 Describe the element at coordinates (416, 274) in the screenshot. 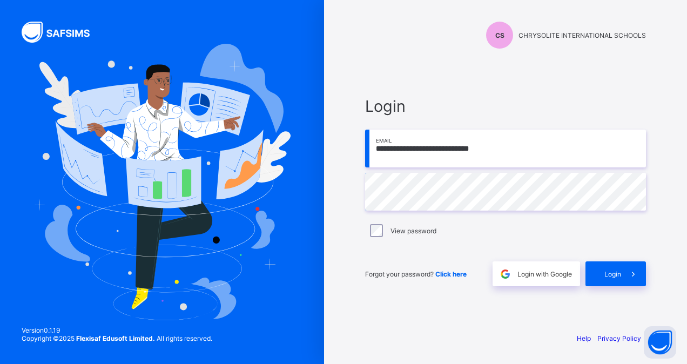

I see `span: Forgot your password?` at that location.